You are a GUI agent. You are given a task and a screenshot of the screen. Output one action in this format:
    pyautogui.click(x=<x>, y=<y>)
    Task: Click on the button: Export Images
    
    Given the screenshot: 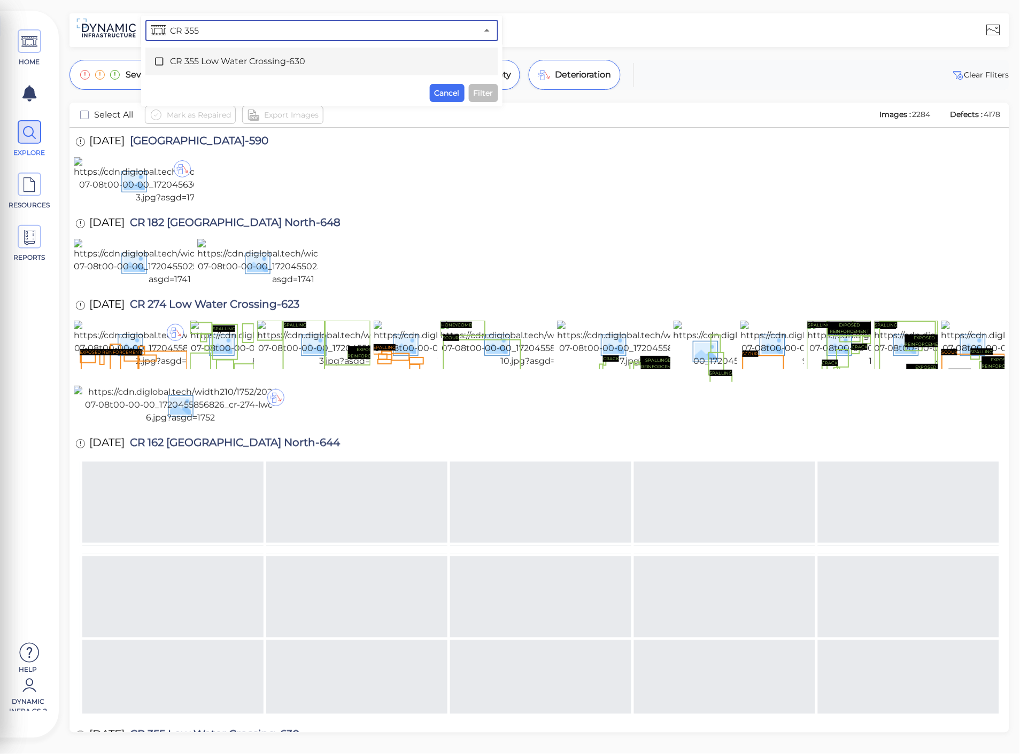 What is the action you would take?
    pyautogui.click(x=283, y=115)
    